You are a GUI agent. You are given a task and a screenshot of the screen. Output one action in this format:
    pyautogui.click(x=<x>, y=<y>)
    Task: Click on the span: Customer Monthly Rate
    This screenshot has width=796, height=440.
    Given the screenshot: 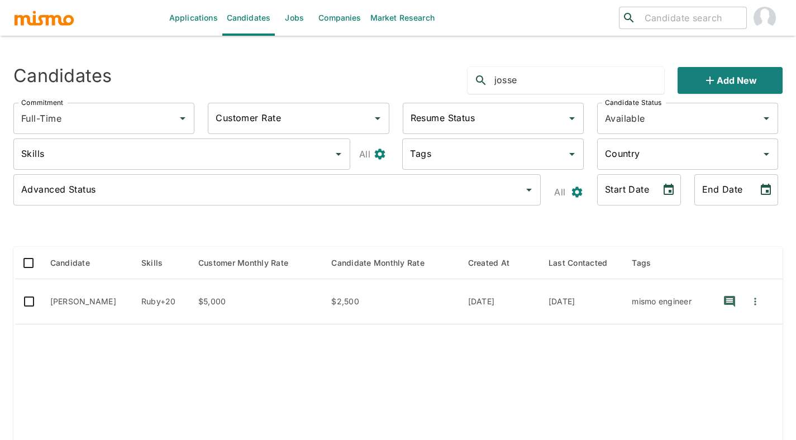 What is the action you would take?
    pyautogui.click(x=250, y=263)
    